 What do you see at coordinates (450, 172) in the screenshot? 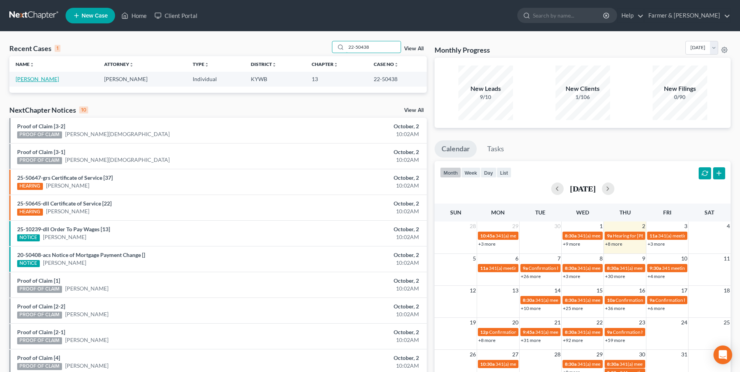
I see `button: month` at bounding box center [450, 172].